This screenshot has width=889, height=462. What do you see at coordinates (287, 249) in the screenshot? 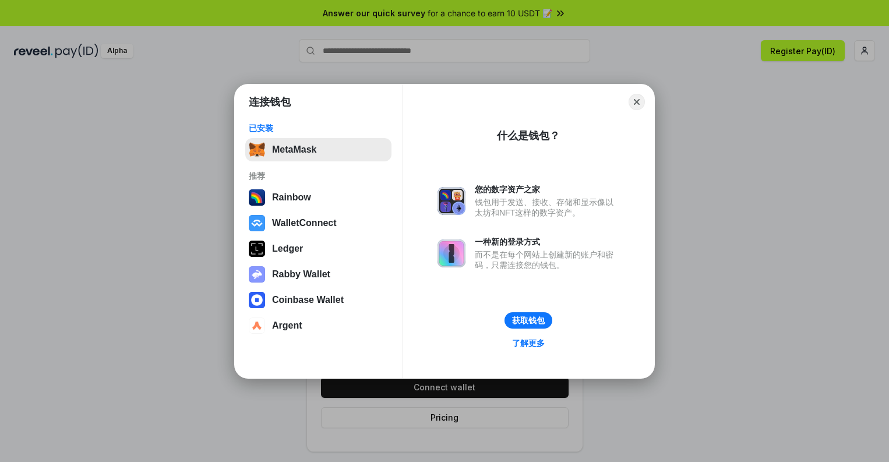
I see `div: Ledger` at bounding box center [287, 249].